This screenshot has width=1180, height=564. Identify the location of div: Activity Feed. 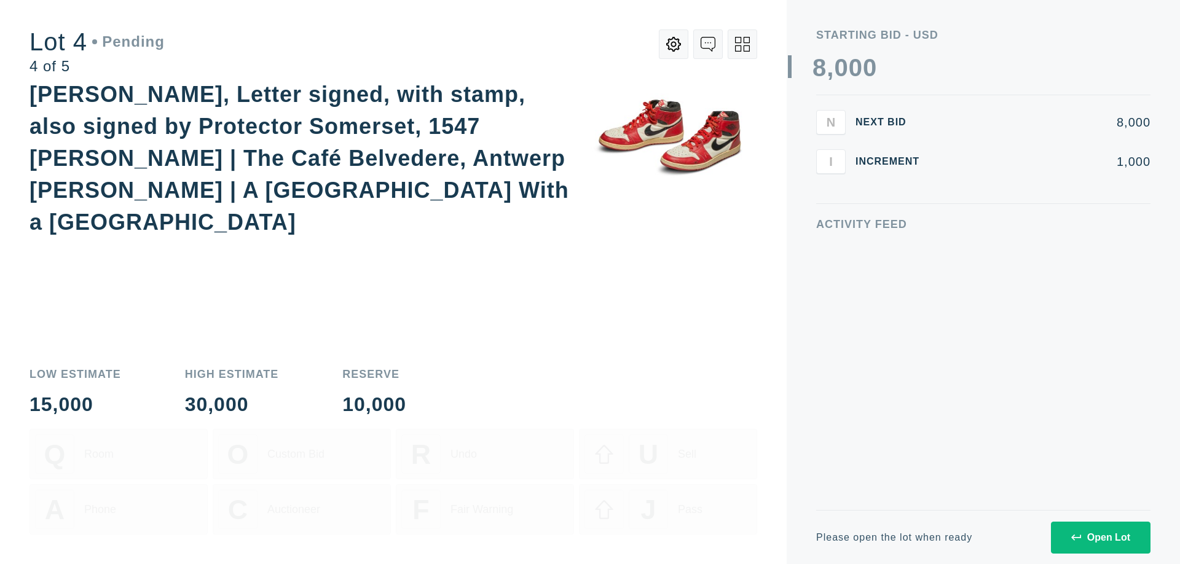
(984, 224).